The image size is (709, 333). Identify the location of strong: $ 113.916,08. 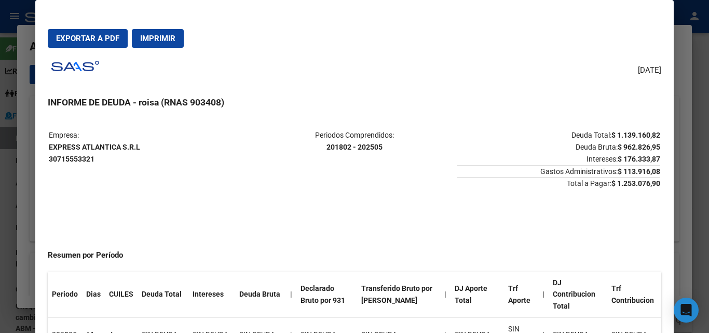
(639, 171).